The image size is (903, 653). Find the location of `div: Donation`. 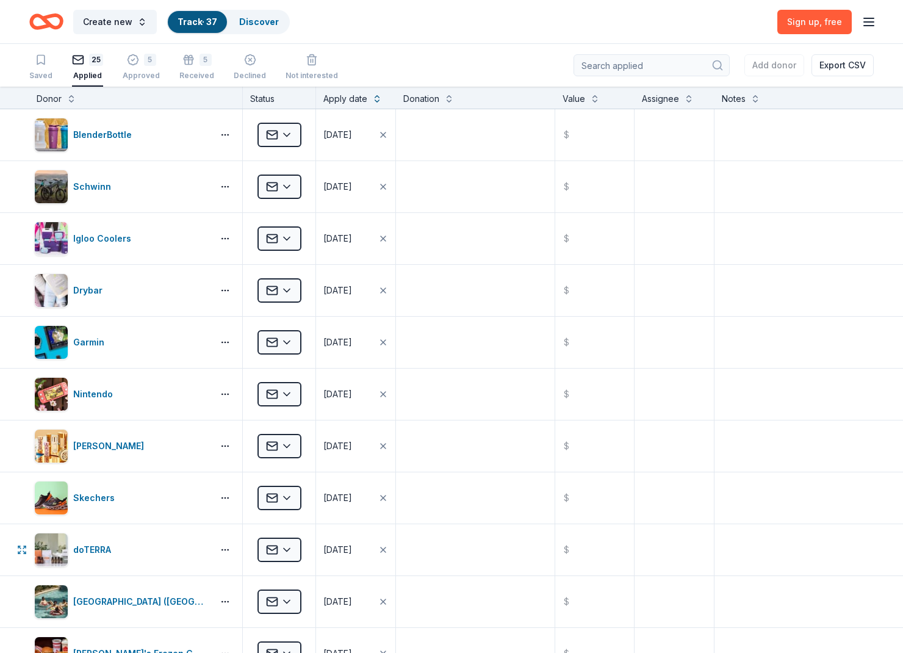

div: Donation is located at coordinates (421, 99).